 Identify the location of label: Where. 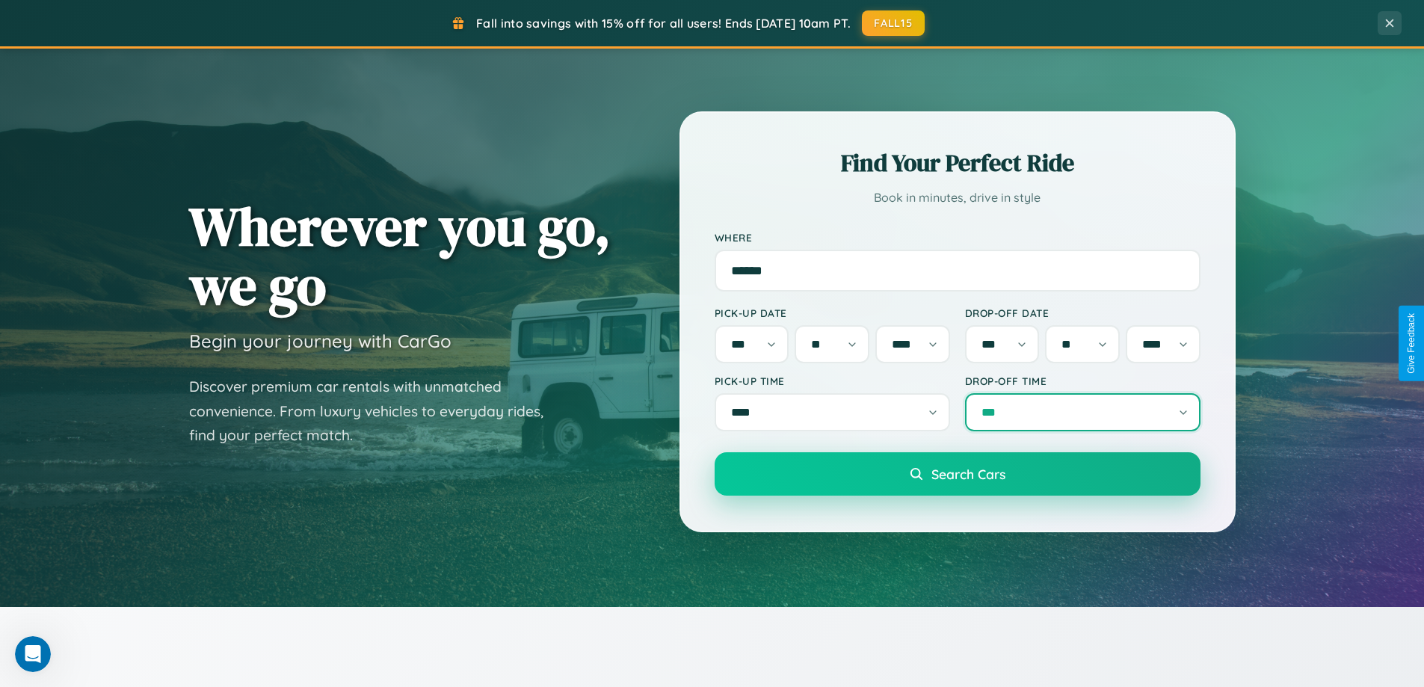
(957, 237).